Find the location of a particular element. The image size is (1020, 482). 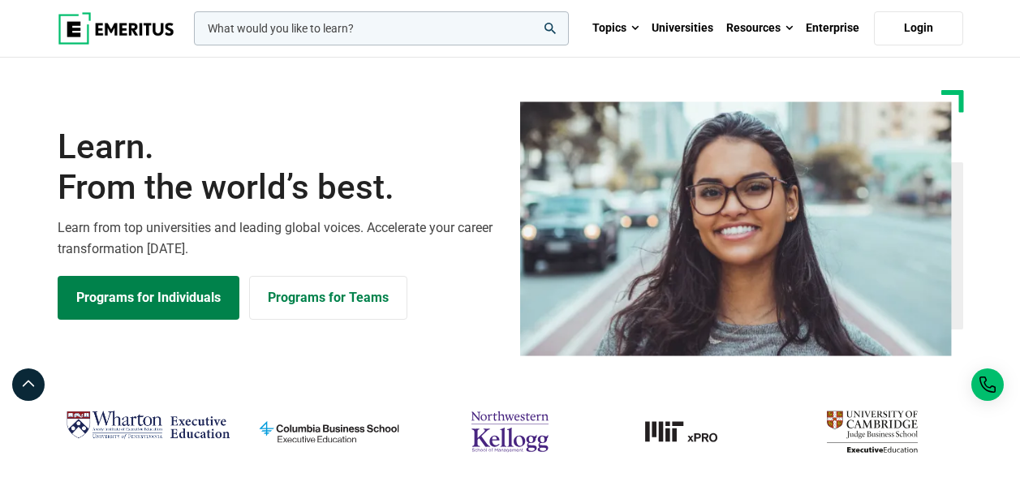

img: MIT xPRO is located at coordinates (691, 432).